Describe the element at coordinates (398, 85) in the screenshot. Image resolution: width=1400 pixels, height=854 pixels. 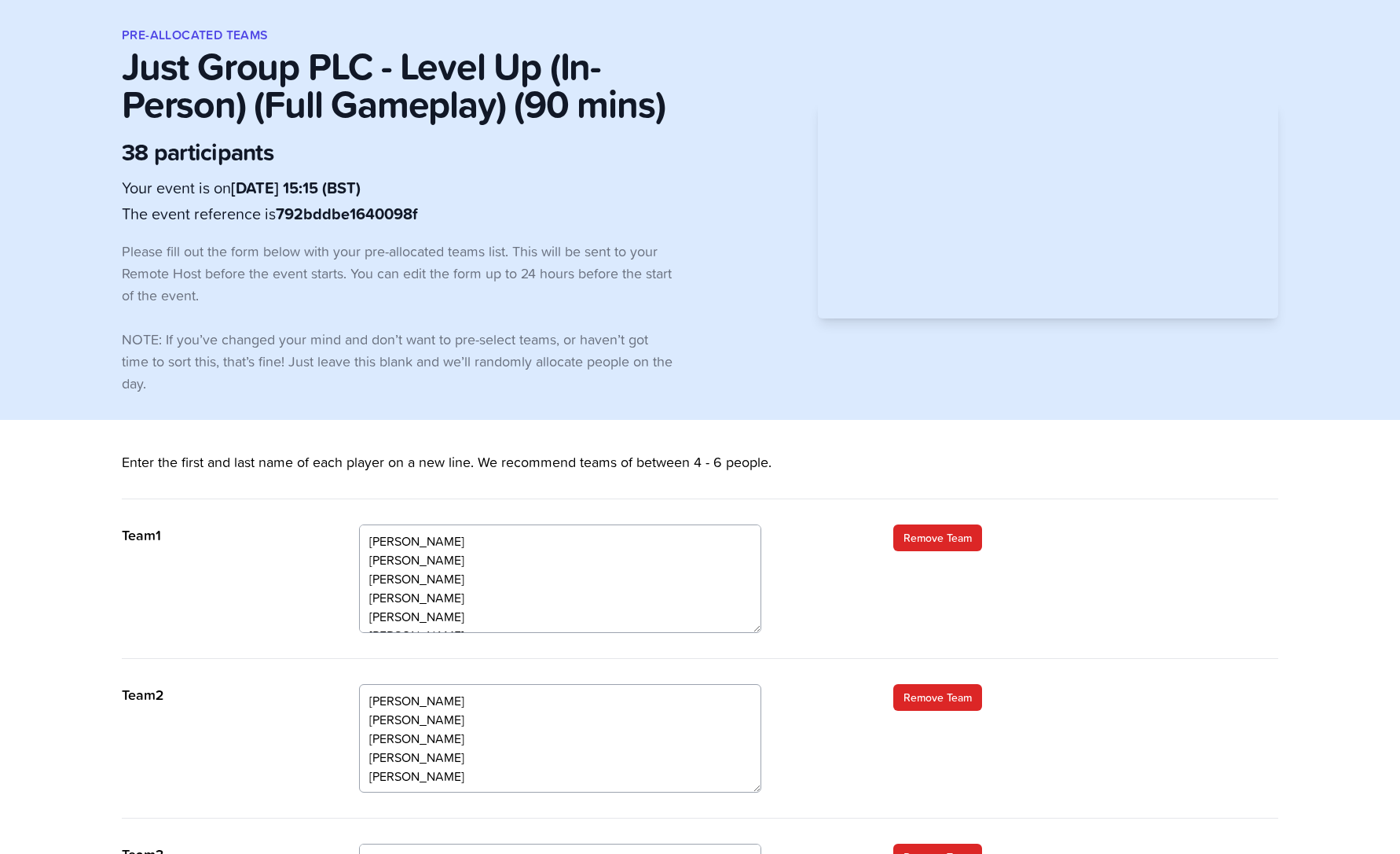
I see `p: Just Group PLC - Level Up (In-Person) (Full Gameplay) (90 mins)` at that location.